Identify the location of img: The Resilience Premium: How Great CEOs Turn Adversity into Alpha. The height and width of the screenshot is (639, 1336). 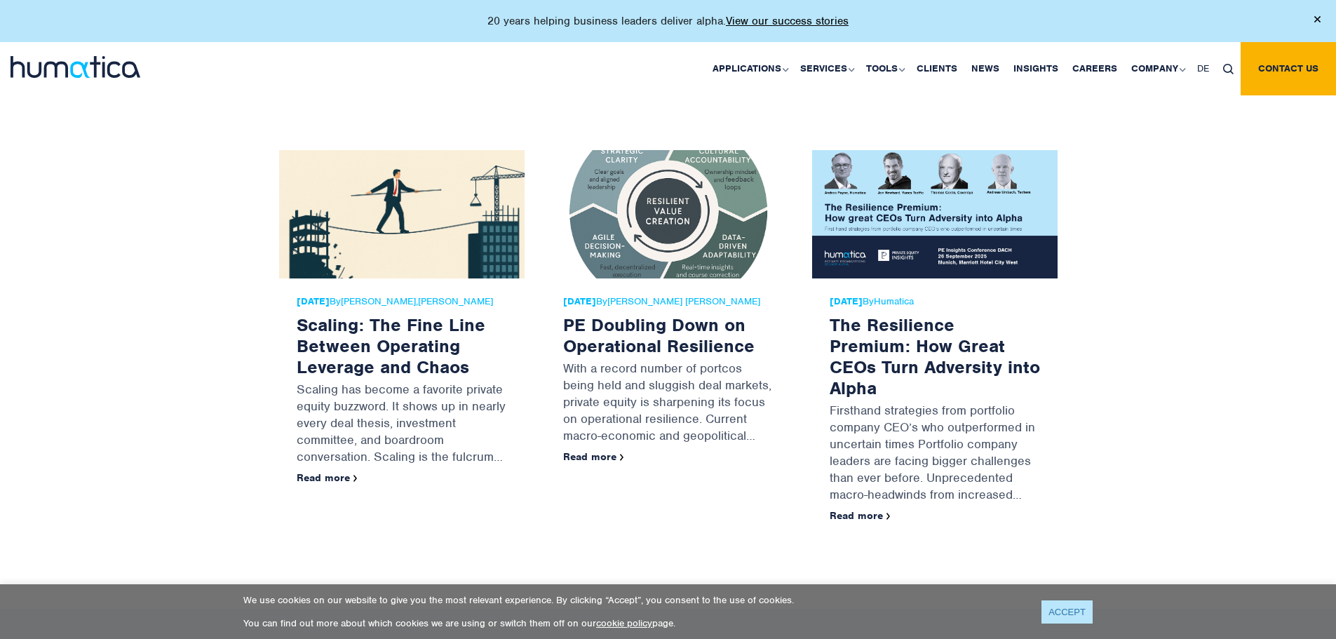
(935, 214).